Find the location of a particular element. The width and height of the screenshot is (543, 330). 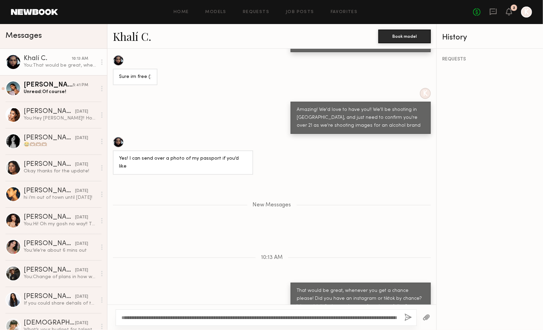

div: You: That would be great, whenever you get a chance please! Did you have an instagram or tiktok b... is located at coordinates (60, 65).